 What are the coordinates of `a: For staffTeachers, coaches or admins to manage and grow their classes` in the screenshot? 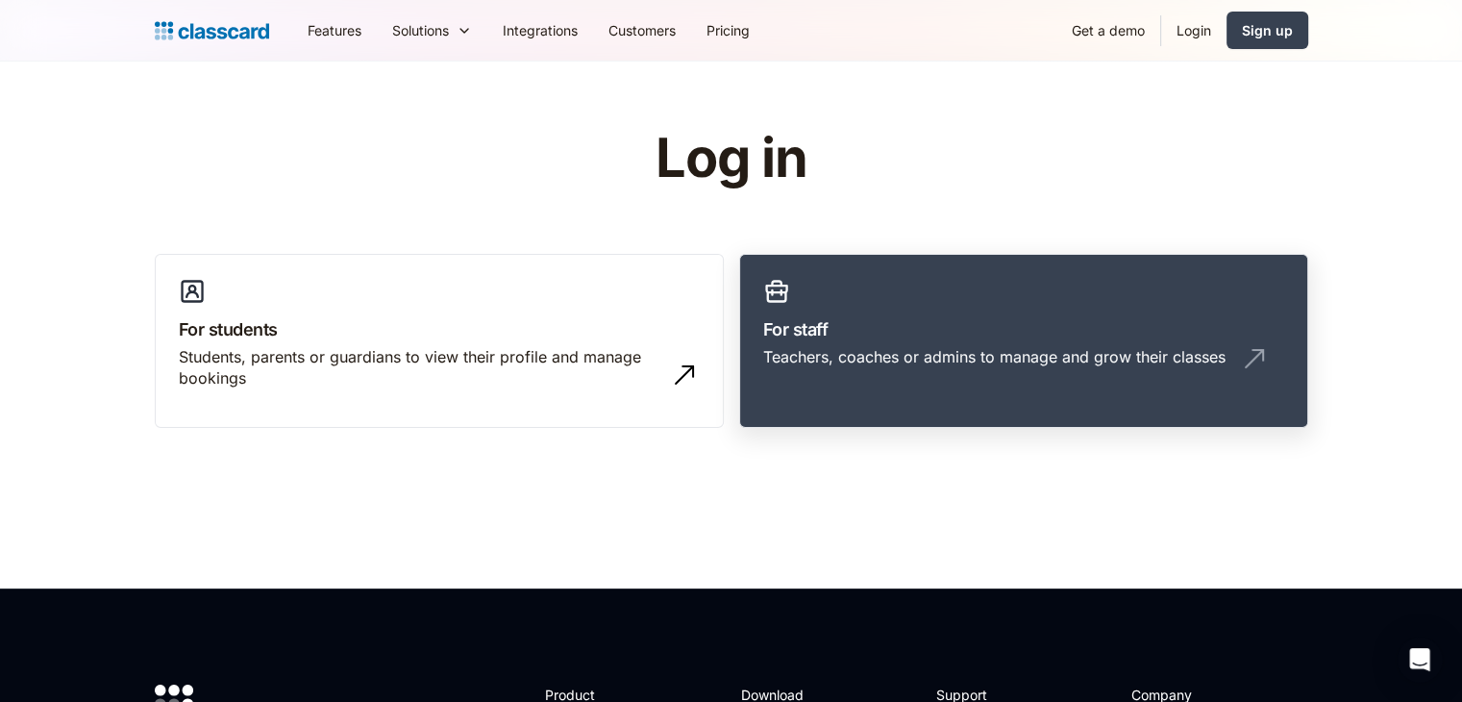 It's located at (1024, 341).